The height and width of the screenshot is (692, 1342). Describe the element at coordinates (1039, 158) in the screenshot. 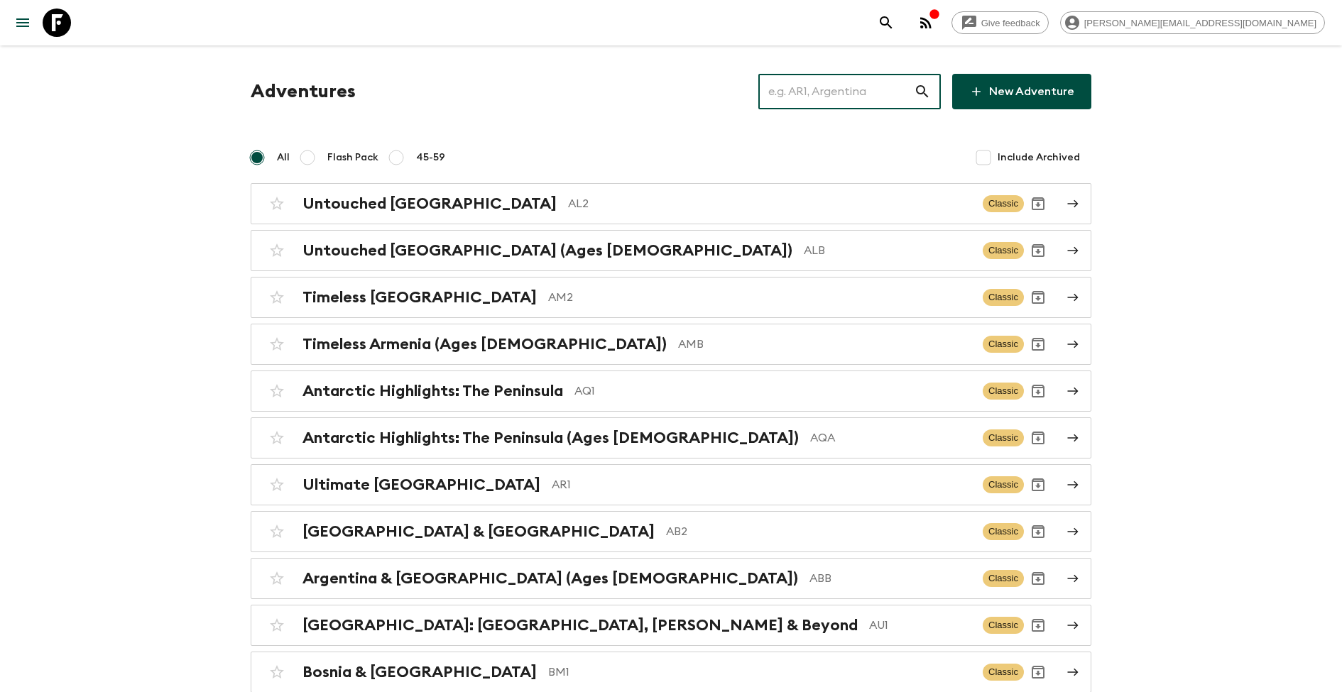

I see `span: Include Archived` at that location.